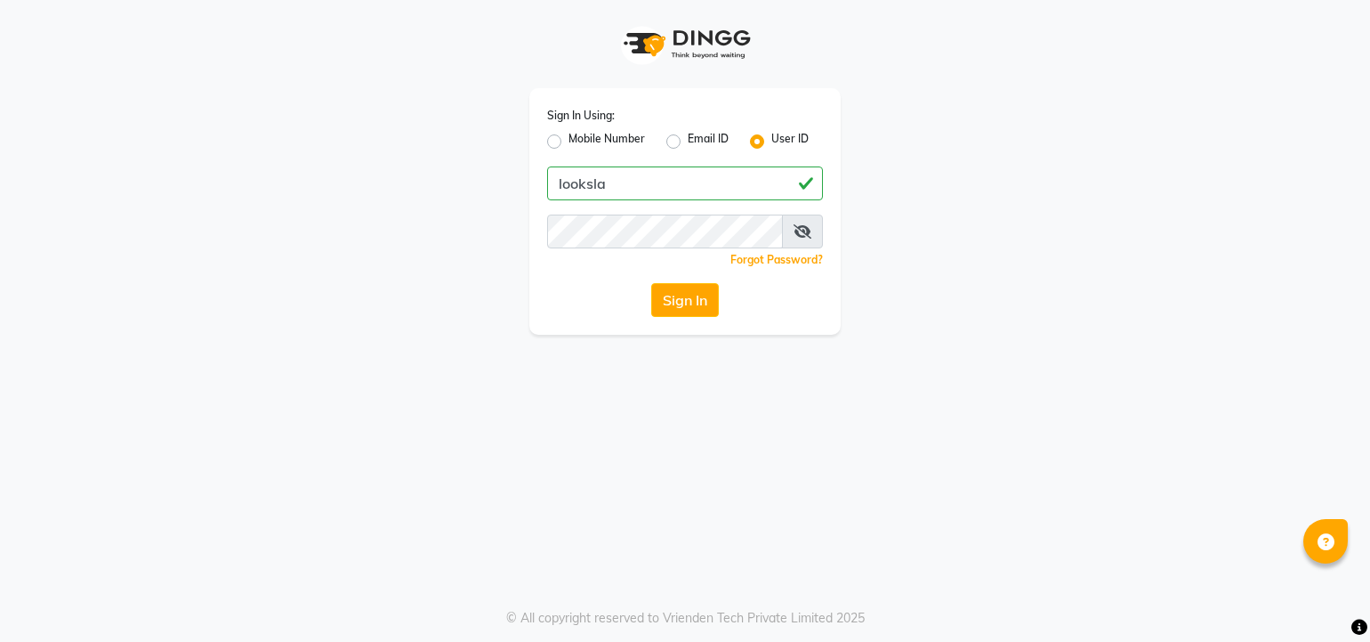  Describe the element at coordinates (581, 116) in the screenshot. I see `label: Sign In Using:` at that location.